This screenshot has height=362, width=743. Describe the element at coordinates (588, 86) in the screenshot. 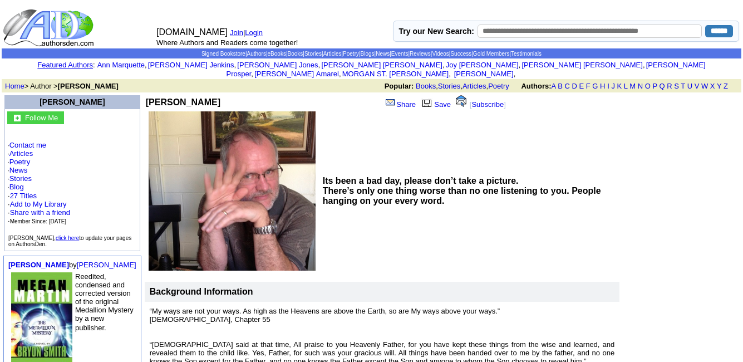

I see `a: F` at that location.